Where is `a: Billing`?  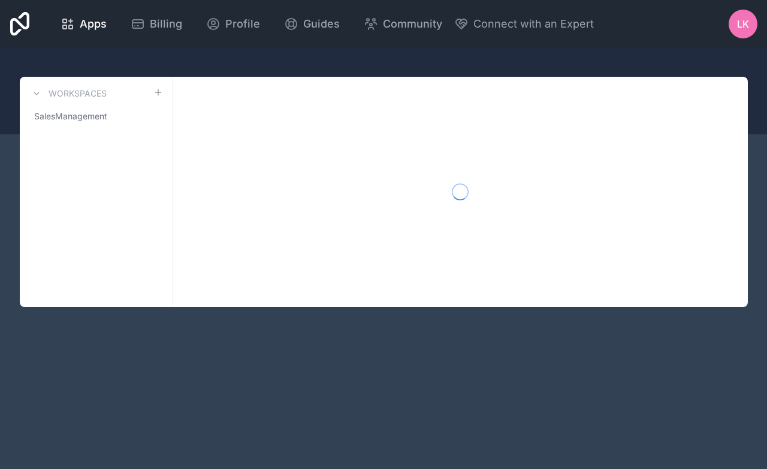
a: Billing is located at coordinates (156, 24).